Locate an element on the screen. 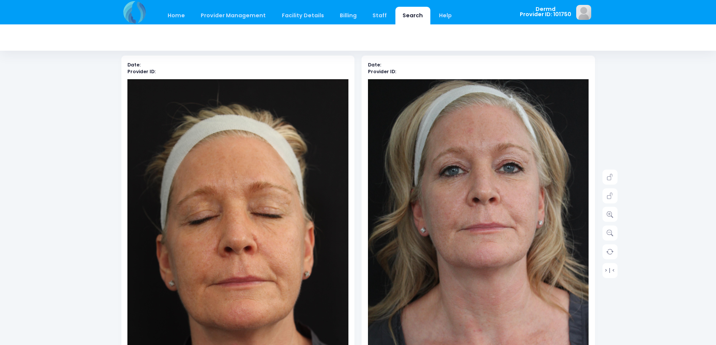 This screenshot has height=345, width=716. a: Staff is located at coordinates (380, 15).